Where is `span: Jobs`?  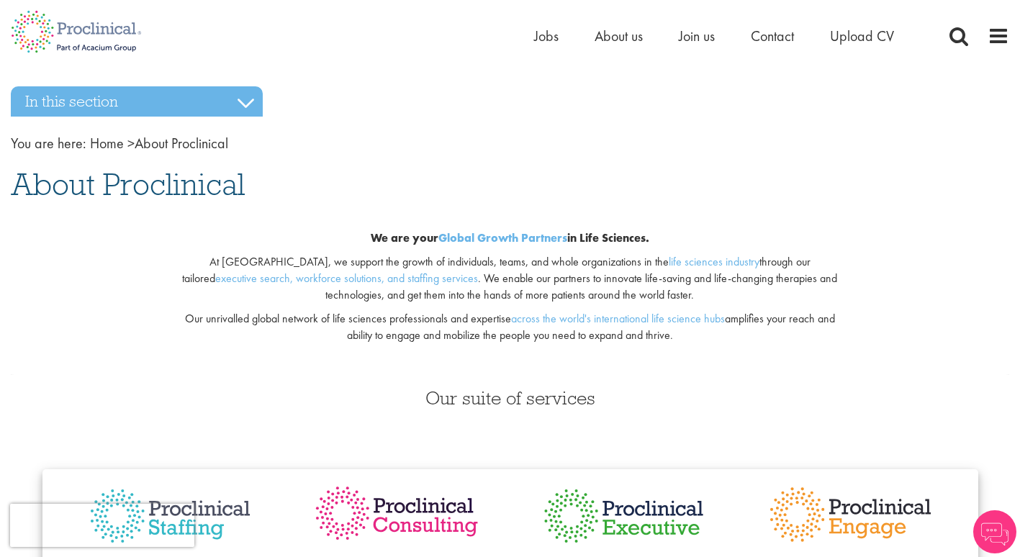 span: Jobs is located at coordinates (546, 36).